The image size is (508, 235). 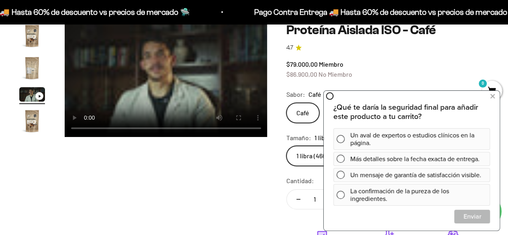 What do you see at coordinates (332, 138) in the screenshot?
I see `span: 1 libra (460g)` at bounding box center [332, 138].